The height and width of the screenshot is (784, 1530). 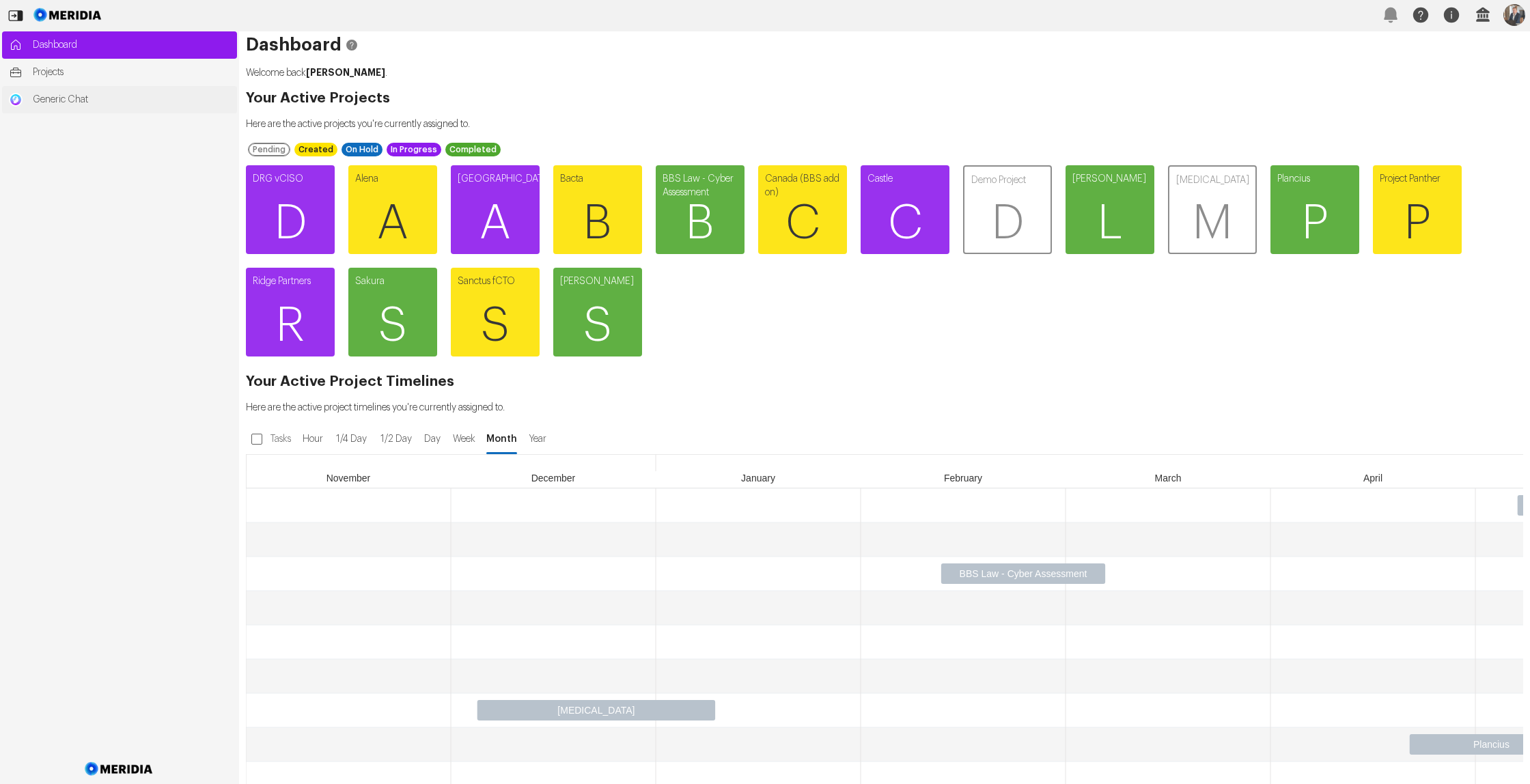 What do you see at coordinates (1417, 210) in the screenshot?
I see `a: Project PantherP` at bounding box center [1417, 210].